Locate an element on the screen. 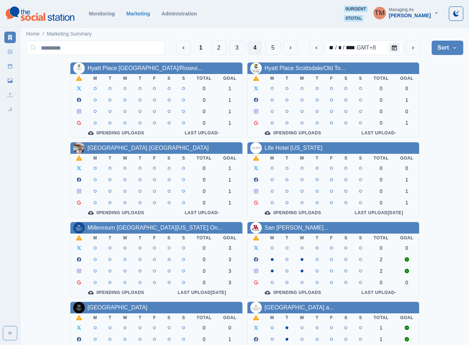 The height and width of the screenshot is (345, 469). img: 212598615448495 is located at coordinates (256, 68).